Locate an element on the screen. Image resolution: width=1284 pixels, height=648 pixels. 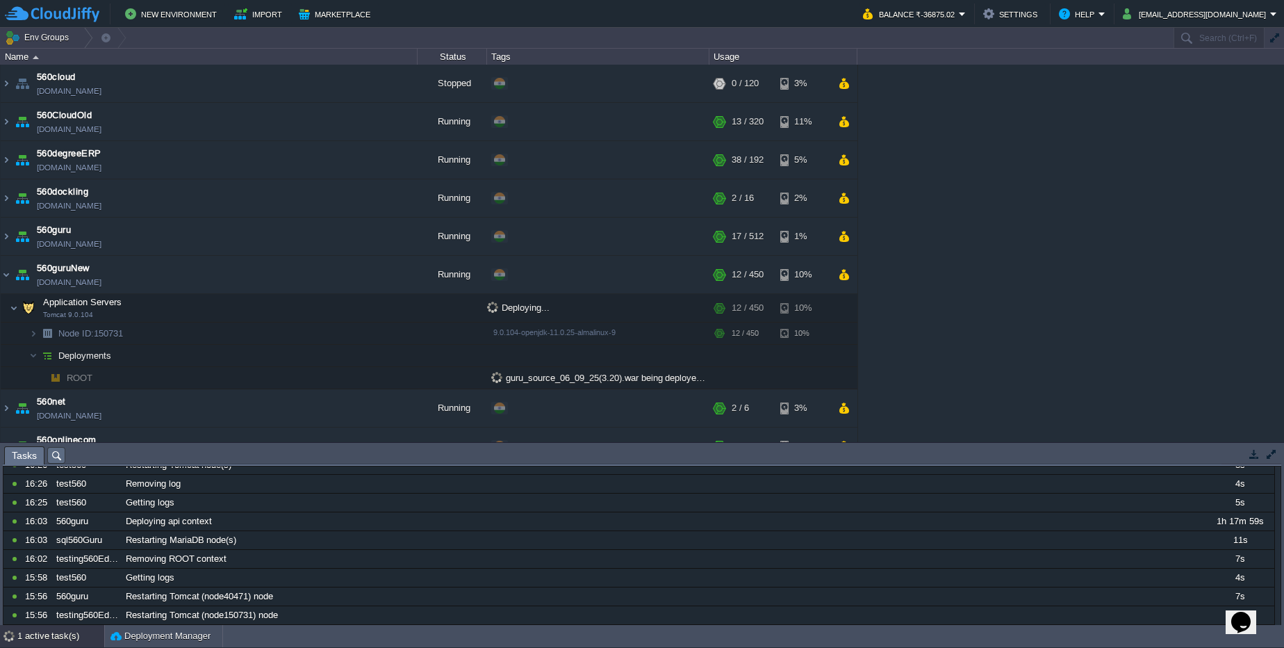
a: 560dockling is located at coordinates (63, 192).